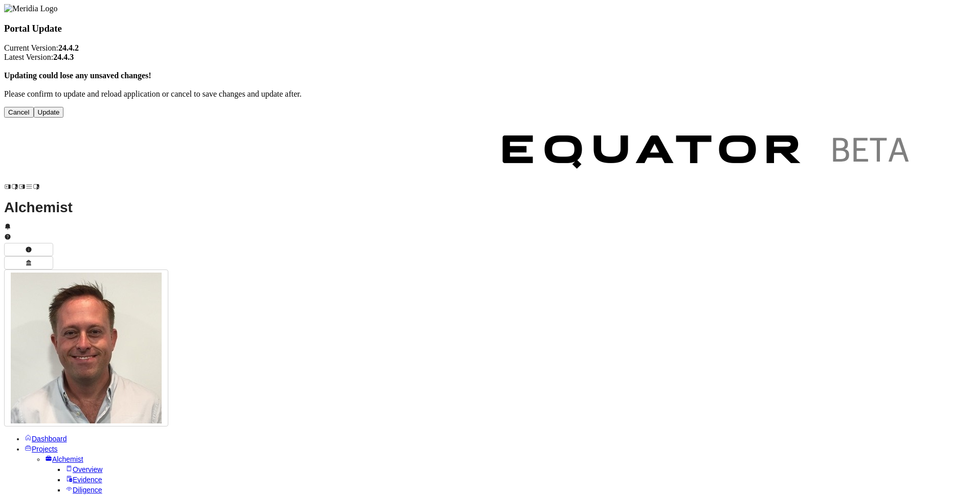 Image resolution: width=973 pixels, height=495 pixels. What do you see at coordinates (78, 75) in the screenshot?
I see `strong: Updating could lose any unsaved changes!` at bounding box center [78, 75].